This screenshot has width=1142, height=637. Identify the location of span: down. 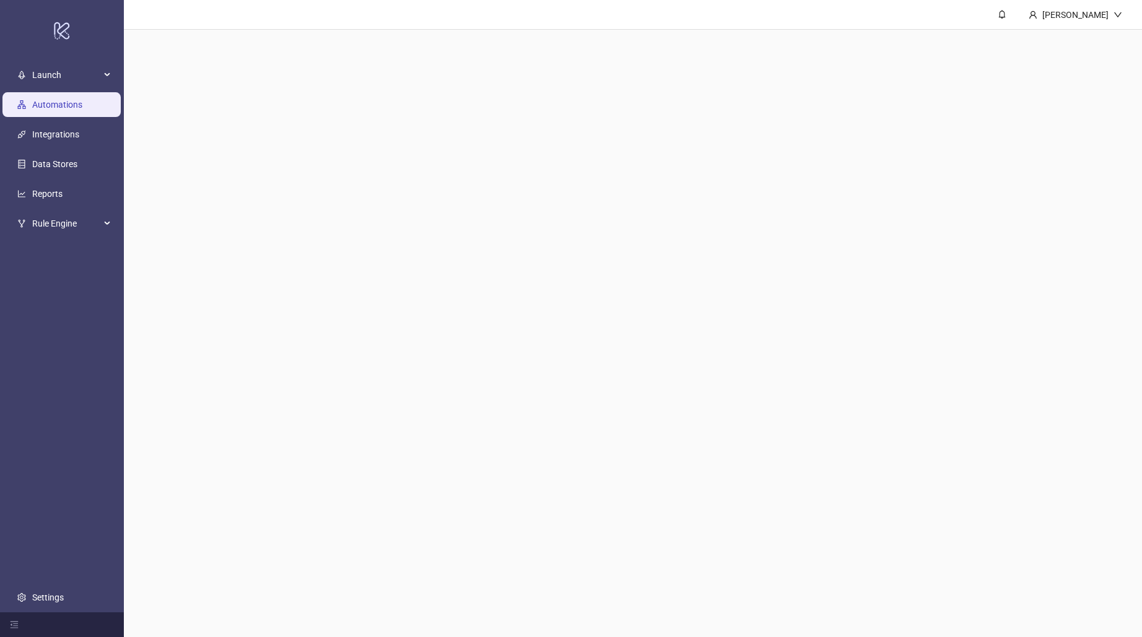
(1118, 15).